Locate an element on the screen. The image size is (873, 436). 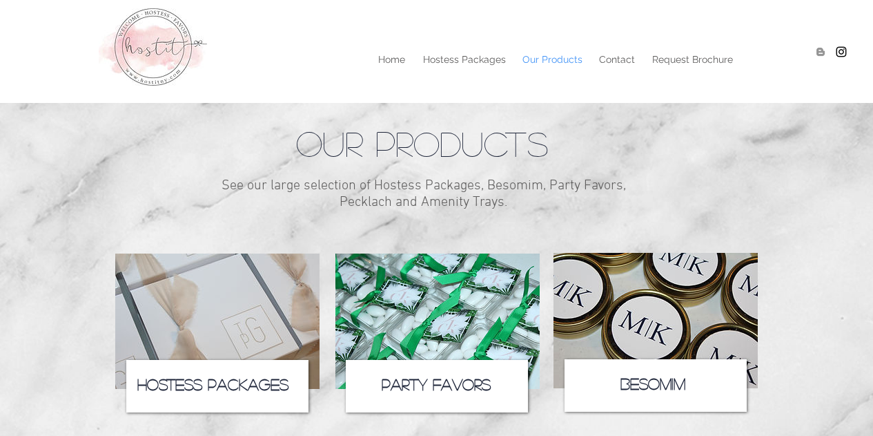
ul: Social Bar is located at coordinates (831, 52).